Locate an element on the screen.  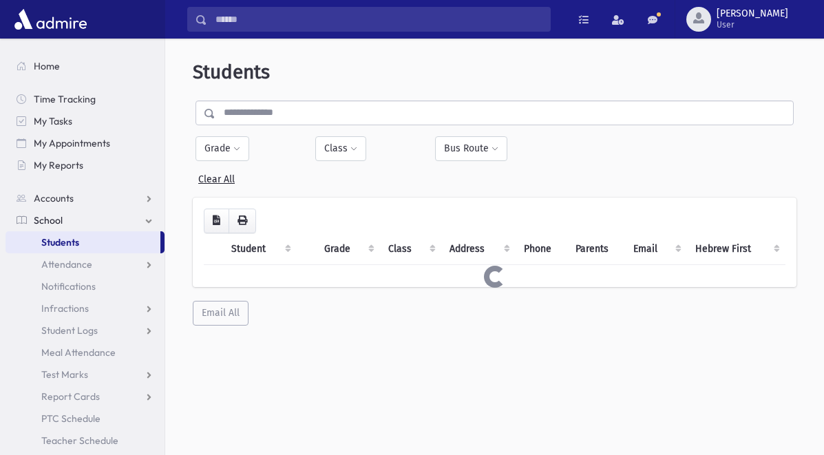
a: Meal Attendance is located at coordinates (85, 352).